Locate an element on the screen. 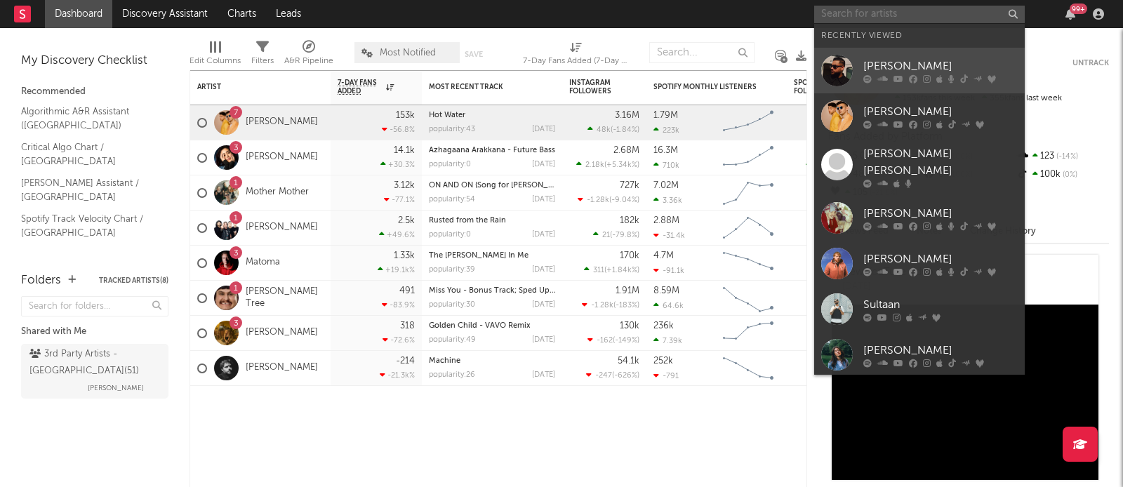 This screenshot has height=487, width=1123. span: -149 % is located at coordinates (626, 340).